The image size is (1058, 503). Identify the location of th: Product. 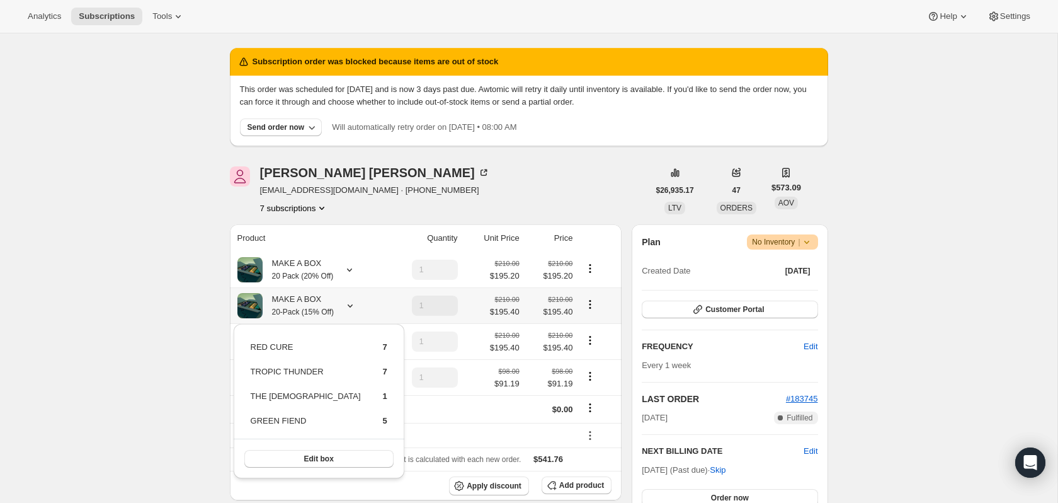
(307, 238).